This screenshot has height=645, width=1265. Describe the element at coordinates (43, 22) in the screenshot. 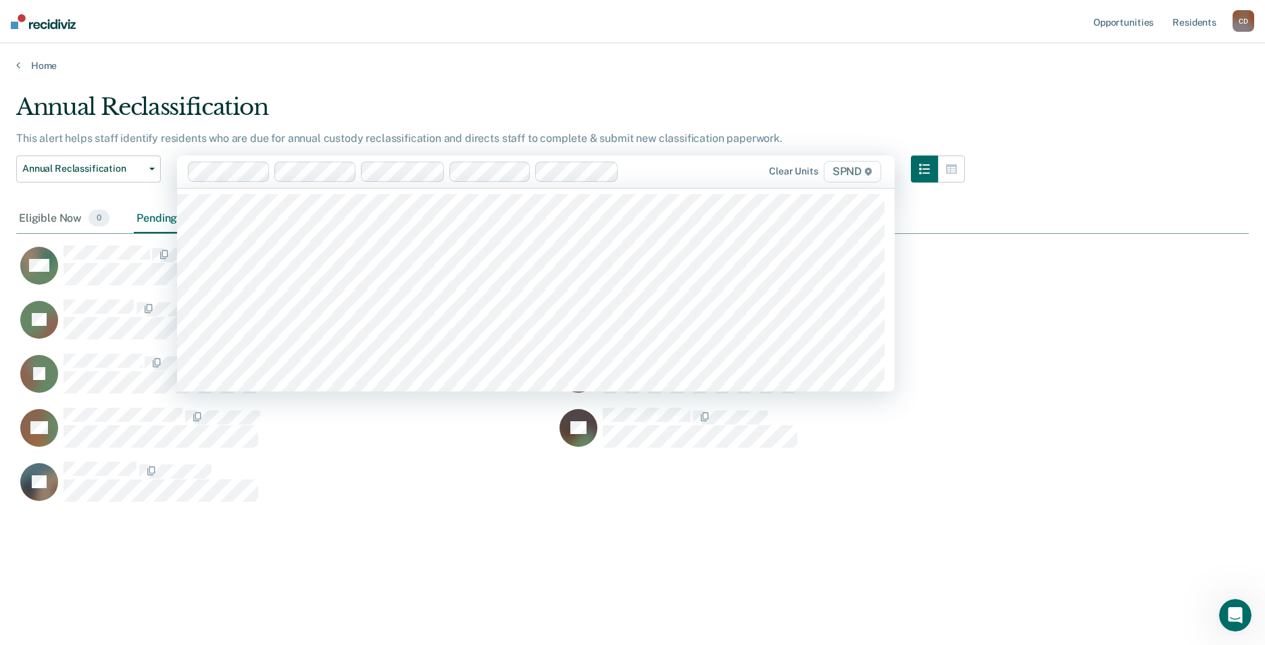

I see `img: Recidiviz` at that location.